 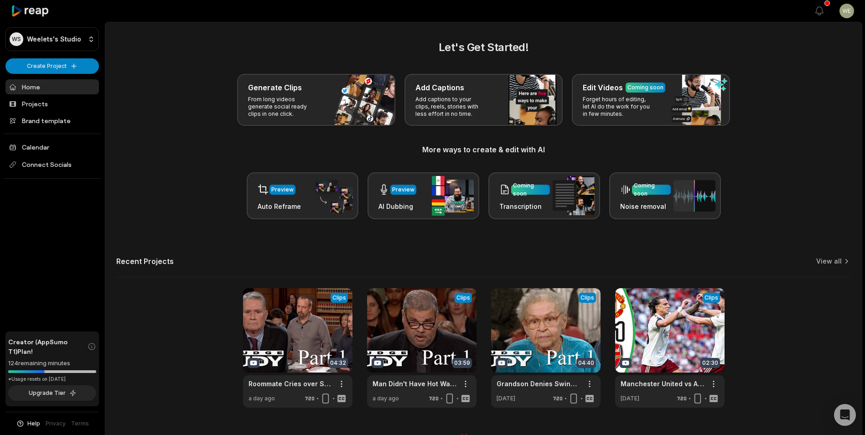 I want to click on a: Calendar, so click(x=52, y=147).